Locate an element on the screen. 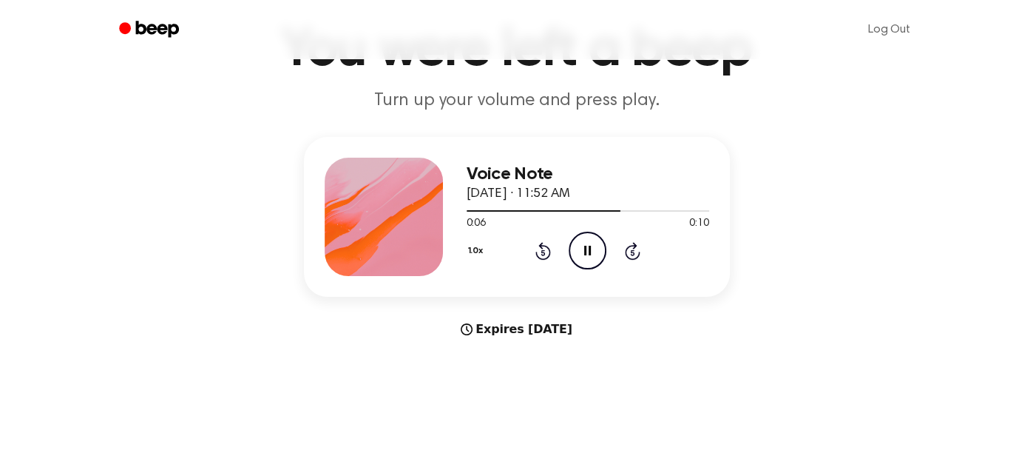 The image size is (1033, 456). h3: Voice Note is located at coordinates (588, 174).